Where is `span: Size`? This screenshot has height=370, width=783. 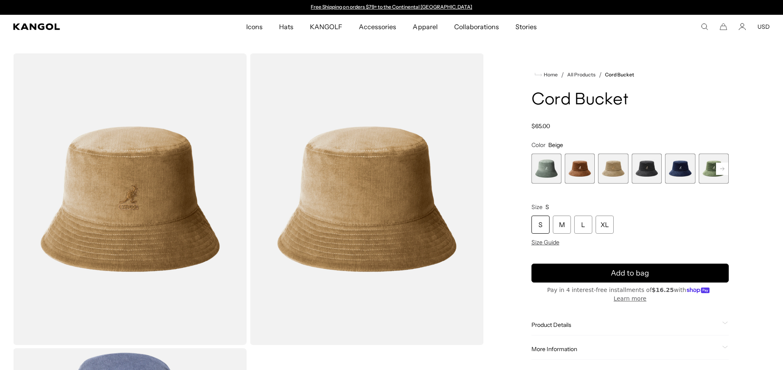
span: Size is located at coordinates (537, 207).